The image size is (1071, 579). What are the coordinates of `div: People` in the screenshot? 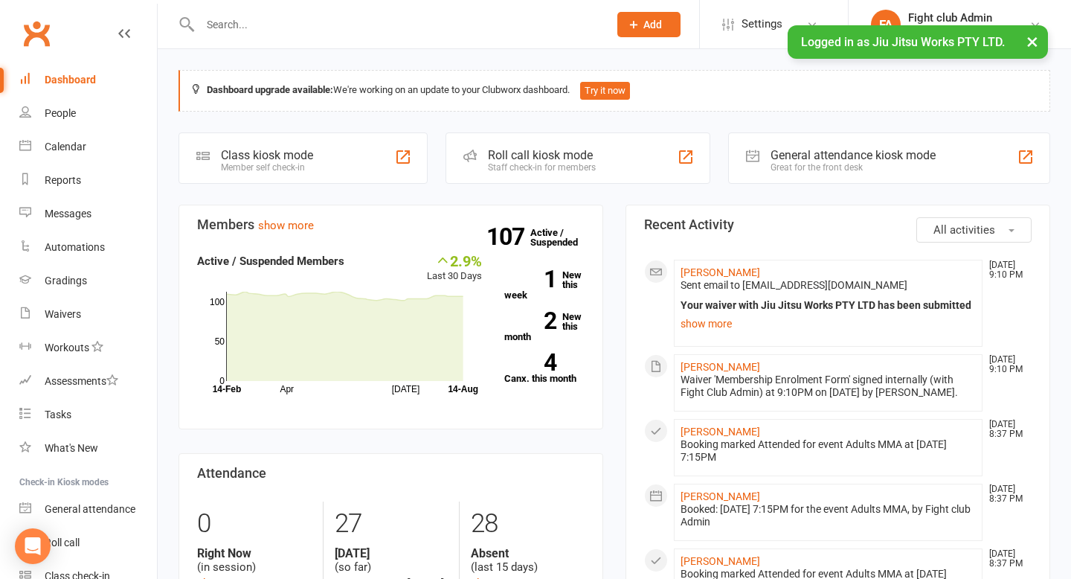 It's located at (60, 113).